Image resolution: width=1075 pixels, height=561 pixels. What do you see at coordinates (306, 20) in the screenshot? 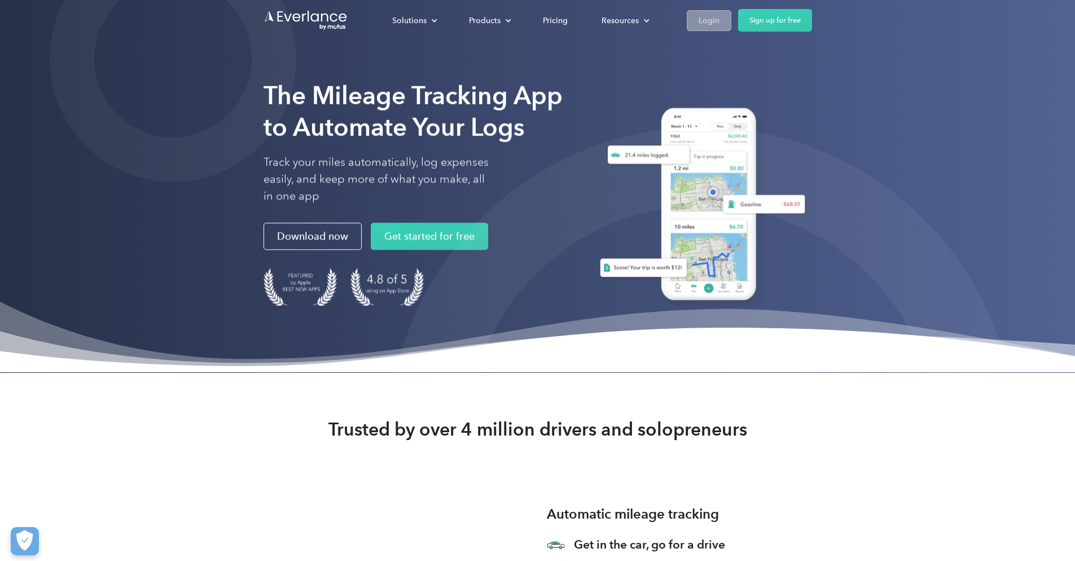
I see `a: Go to homepage` at bounding box center [306, 20].